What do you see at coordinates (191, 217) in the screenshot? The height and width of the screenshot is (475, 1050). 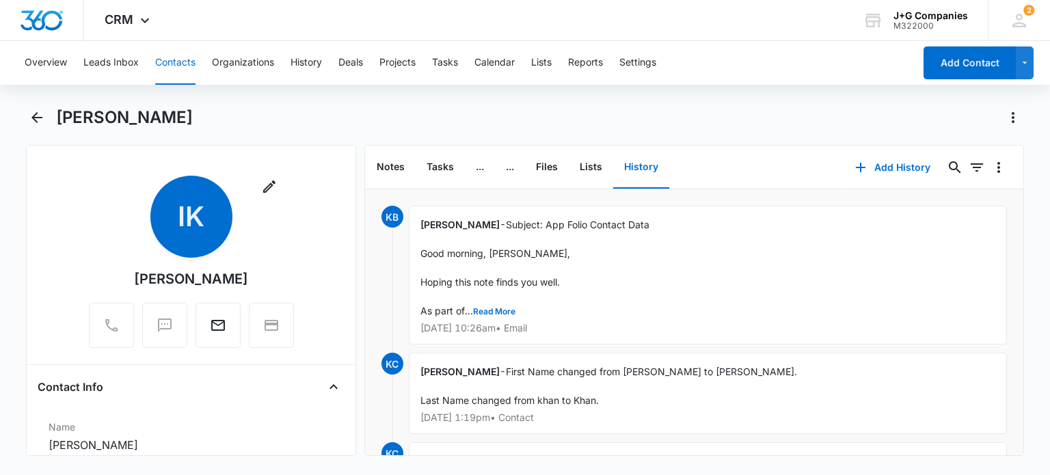 I see `span: IK` at bounding box center [191, 217].